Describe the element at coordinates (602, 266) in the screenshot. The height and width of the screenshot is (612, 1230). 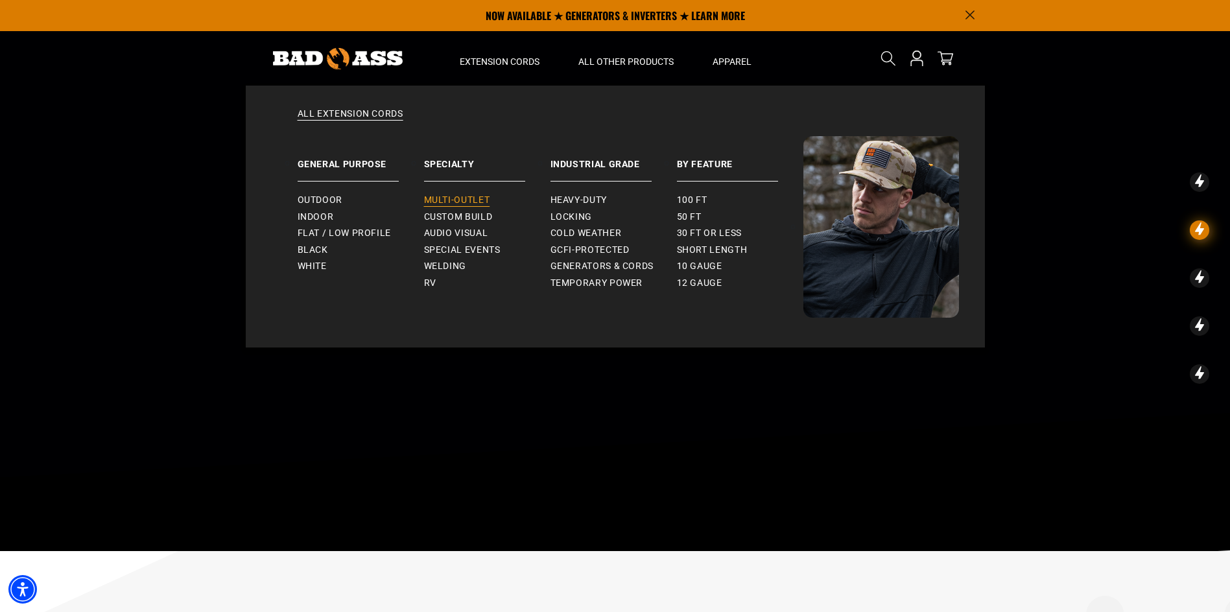
I see `span: Generators & Cords` at that location.